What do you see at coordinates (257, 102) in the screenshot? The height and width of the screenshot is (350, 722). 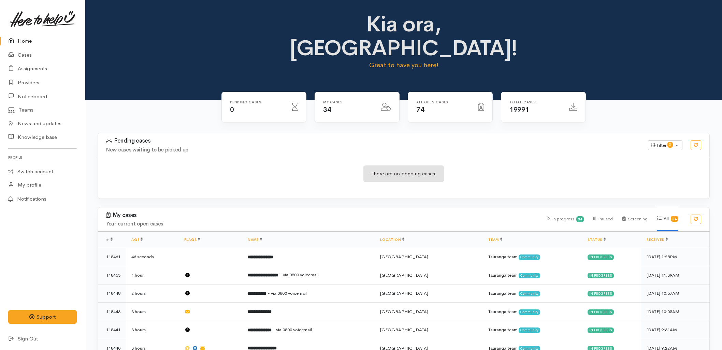 I see `h6: Pending cases` at bounding box center [257, 102].